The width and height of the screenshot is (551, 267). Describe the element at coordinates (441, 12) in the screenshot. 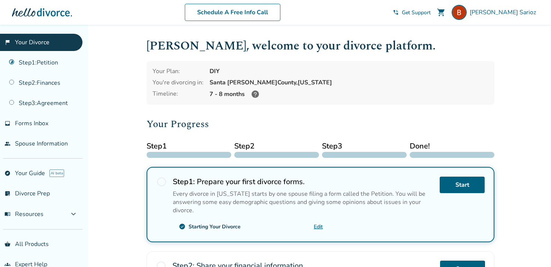

I see `span: shopping_cart` at that location.